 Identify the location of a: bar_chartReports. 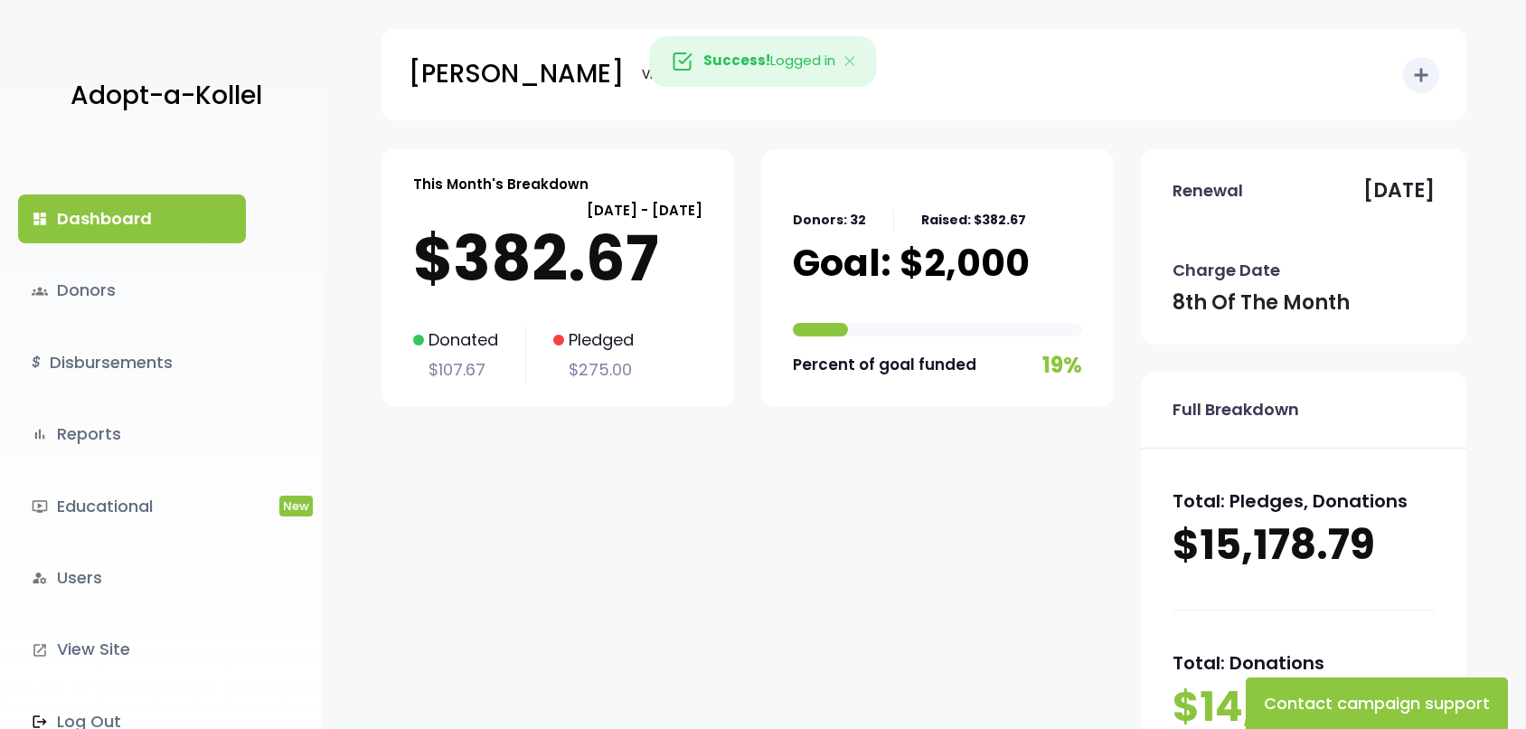
(132, 434).